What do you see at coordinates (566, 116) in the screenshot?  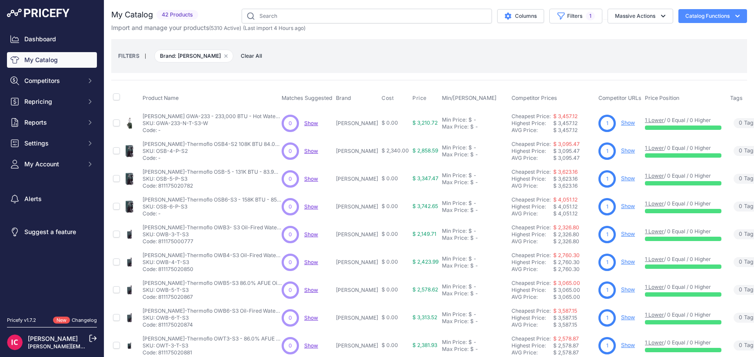 I see `a: $ 3,457.12` at bounding box center [566, 116].